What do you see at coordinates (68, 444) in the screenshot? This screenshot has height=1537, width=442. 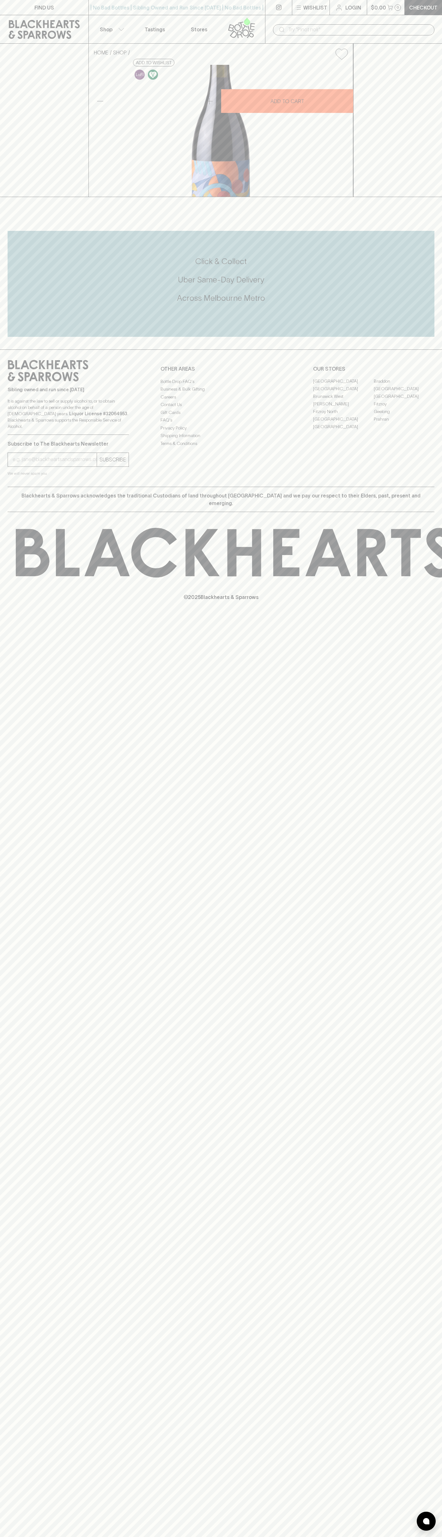 I see `p: Subscribe to The Blackhearts Newsletter` at bounding box center [68, 444].